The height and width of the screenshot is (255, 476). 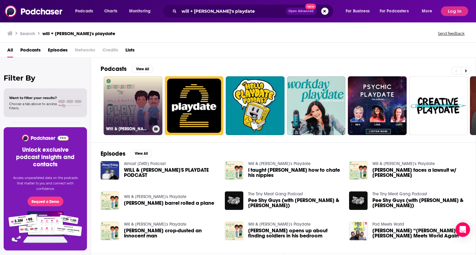 What do you see at coordinates (111, 11) in the screenshot?
I see `a: Charts` at bounding box center [111, 11].